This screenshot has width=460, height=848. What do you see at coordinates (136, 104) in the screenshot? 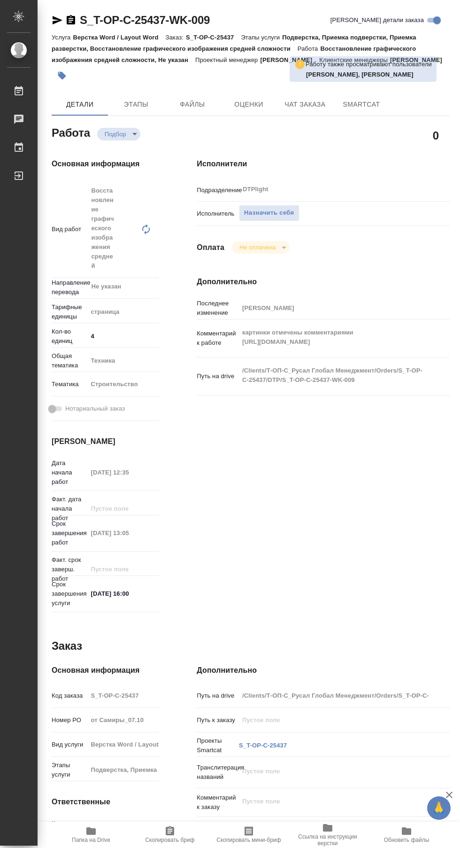
I see `span: Этапы` at bounding box center [136, 104].